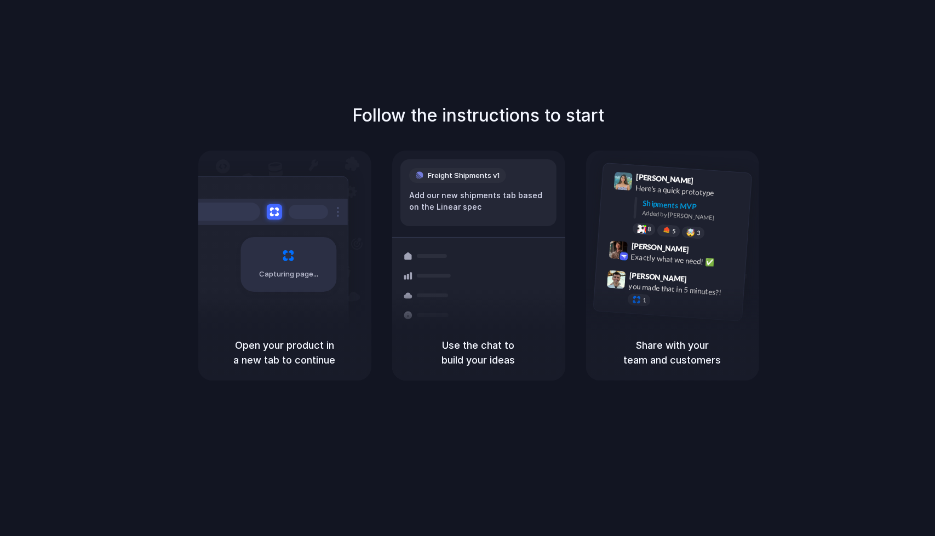  I want to click on span: 9:41 AM, so click(708, 182).